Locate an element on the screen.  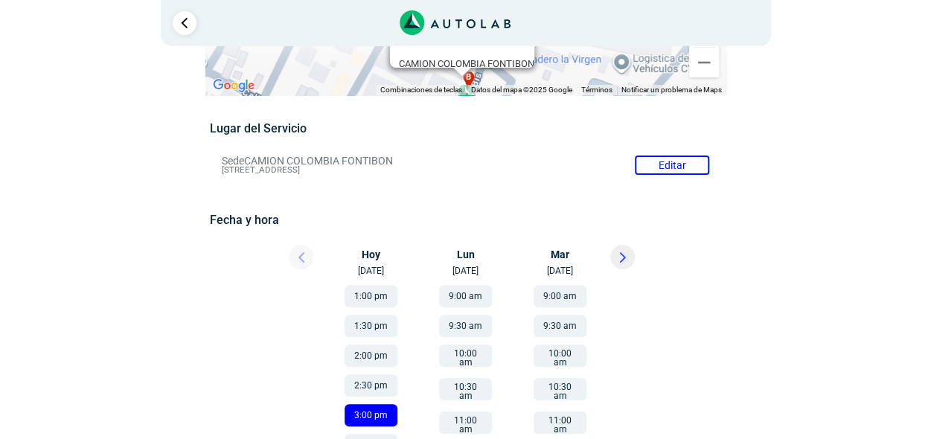
a: Notificar un problema de Maps is located at coordinates (671, 89).